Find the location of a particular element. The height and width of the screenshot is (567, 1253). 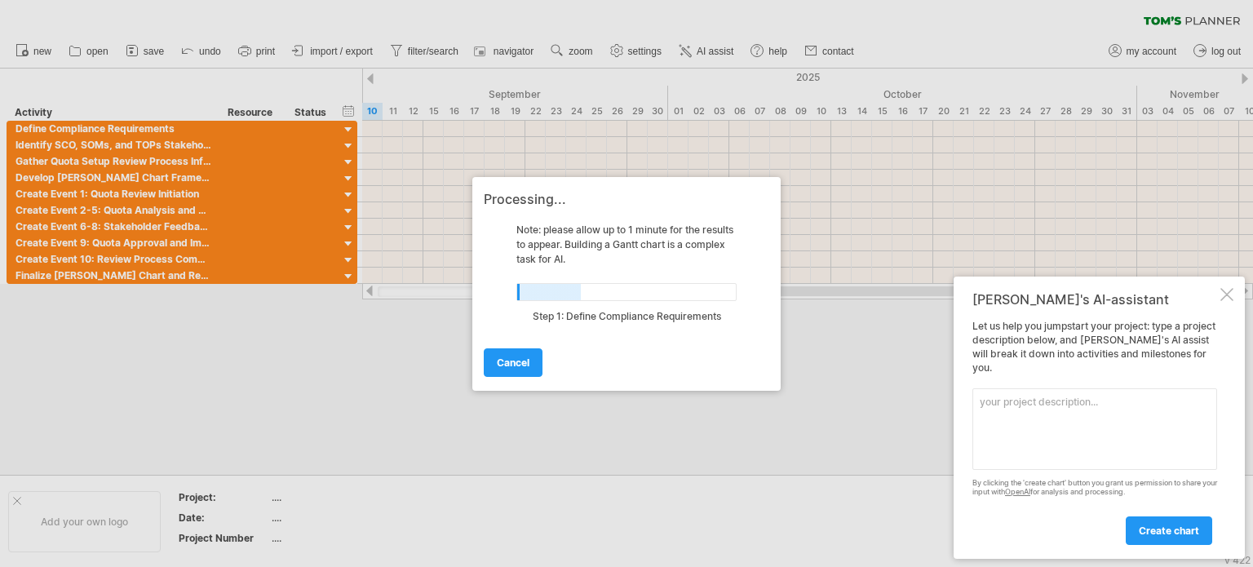

a: cancel is located at coordinates (513, 362).